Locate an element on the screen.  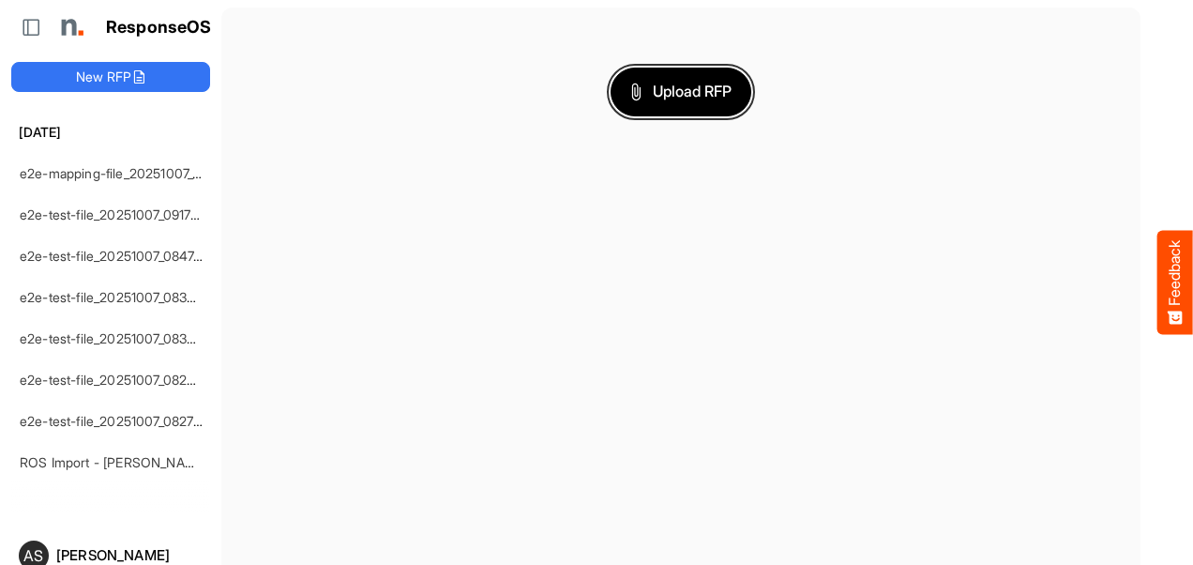
a: e2e-test-file_20251007_083842 is located at coordinates (115, 296).